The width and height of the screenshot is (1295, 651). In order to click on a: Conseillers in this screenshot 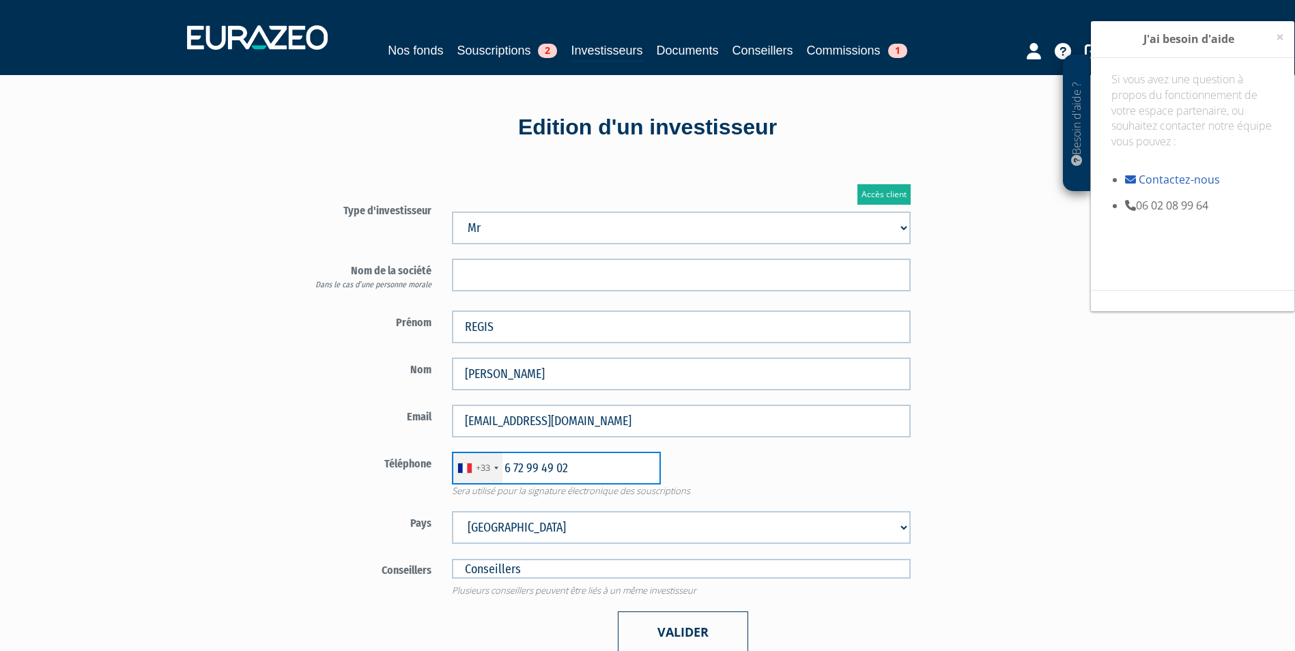, I will do `click(762, 51)`.